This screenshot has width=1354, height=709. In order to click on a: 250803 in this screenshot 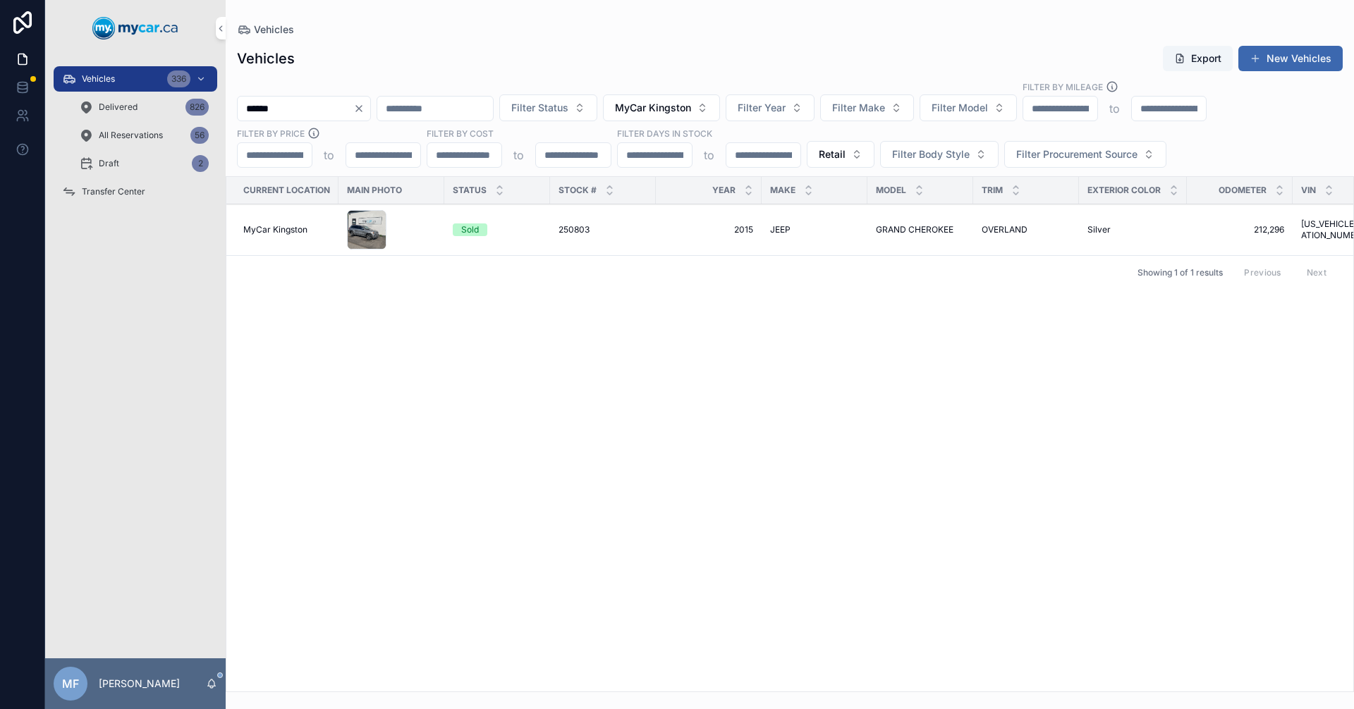, I will do `click(603, 230)`.